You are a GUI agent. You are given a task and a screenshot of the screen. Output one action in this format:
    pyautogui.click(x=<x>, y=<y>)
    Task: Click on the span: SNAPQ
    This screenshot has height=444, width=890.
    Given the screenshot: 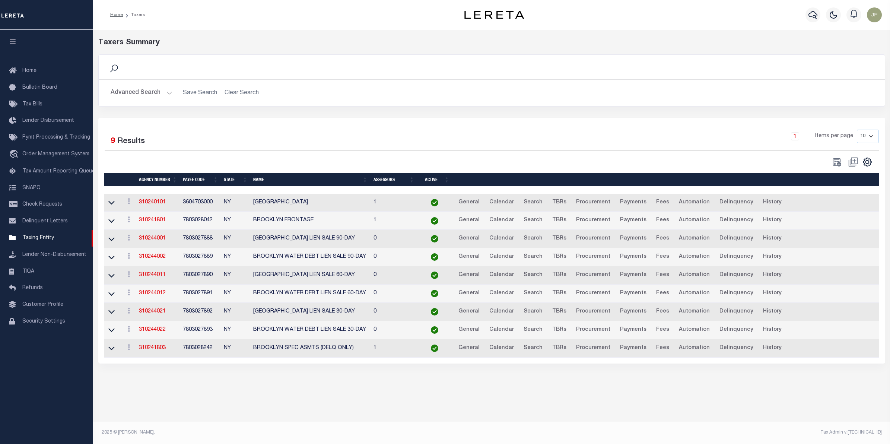 What is the action you would take?
    pyautogui.click(x=31, y=188)
    